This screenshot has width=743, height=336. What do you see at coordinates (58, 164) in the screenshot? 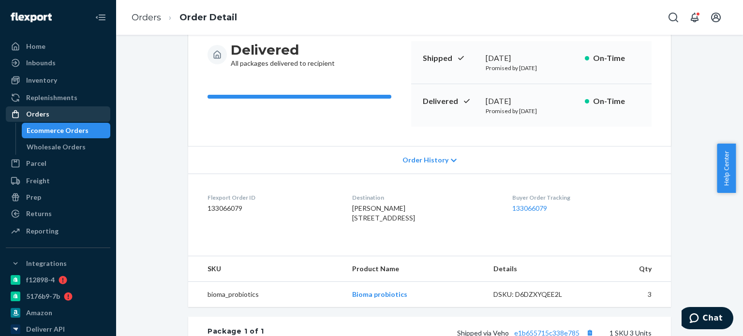
I see `a: Parcel` at bounding box center [58, 164].